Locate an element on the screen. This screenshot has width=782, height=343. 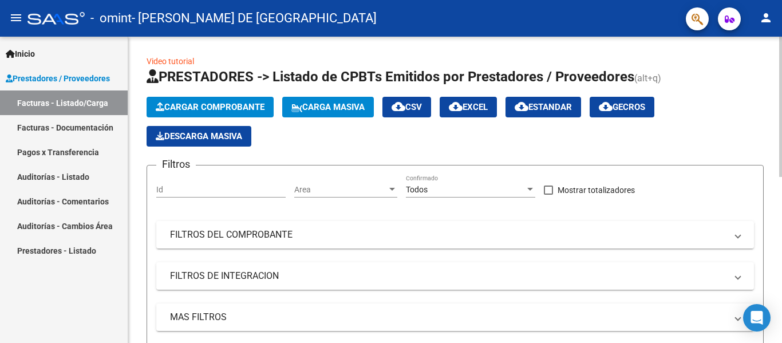
button: Cargar Comprobante is located at coordinates (210, 107).